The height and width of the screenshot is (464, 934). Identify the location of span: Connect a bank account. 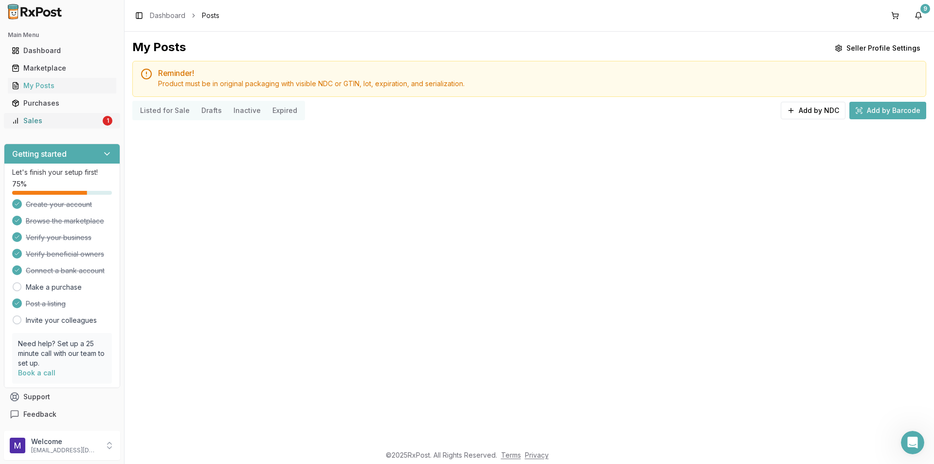
(65, 270).